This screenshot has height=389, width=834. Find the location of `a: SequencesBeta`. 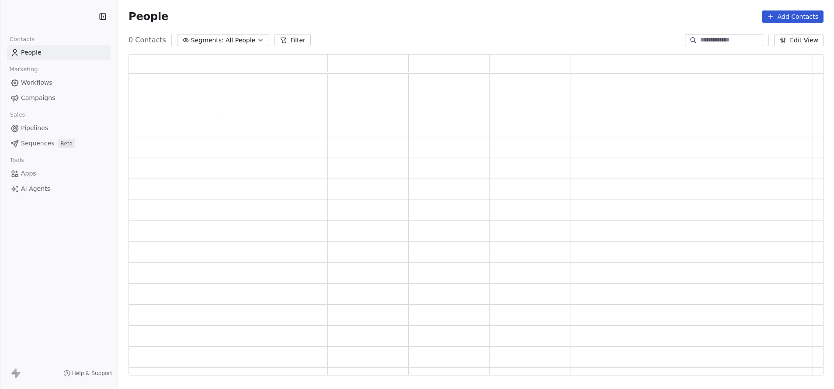

a: SequencesBeta is located at coordinates (59, 143).